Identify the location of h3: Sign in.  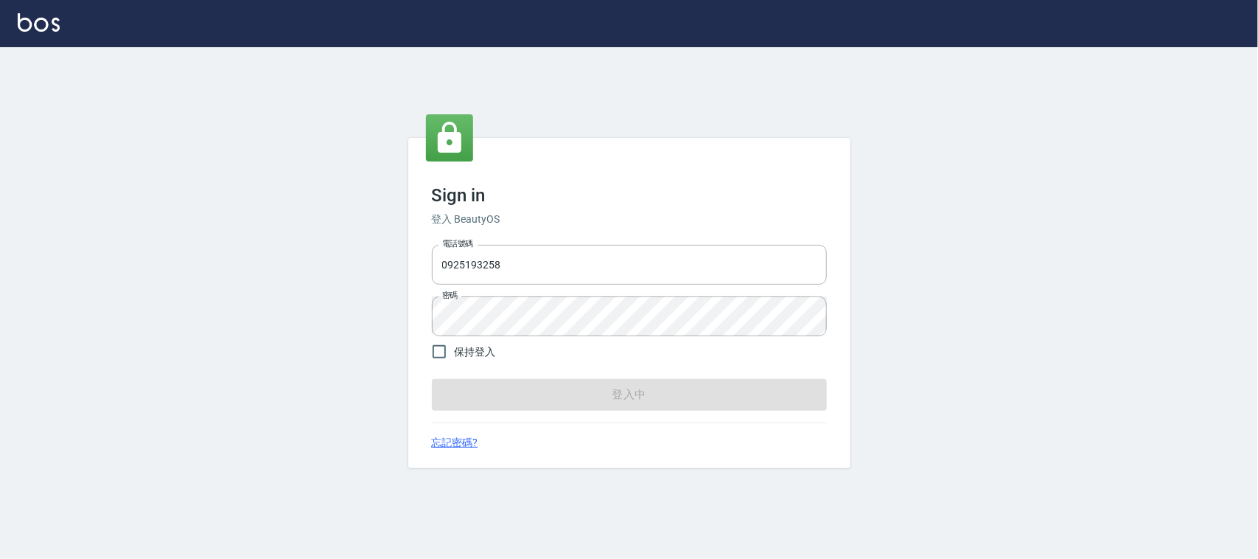
(629, 195).